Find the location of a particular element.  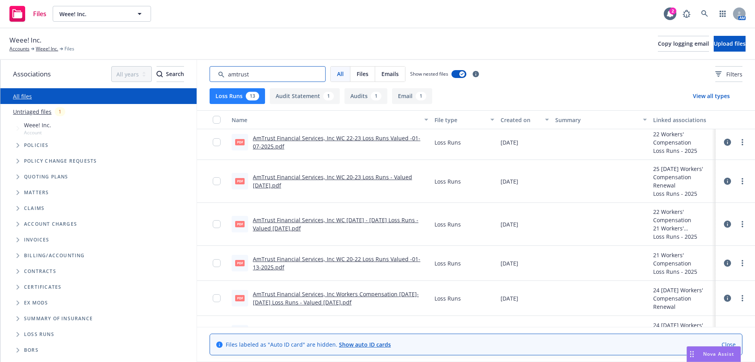

span: Upload files is located at coordinates (730, 43).